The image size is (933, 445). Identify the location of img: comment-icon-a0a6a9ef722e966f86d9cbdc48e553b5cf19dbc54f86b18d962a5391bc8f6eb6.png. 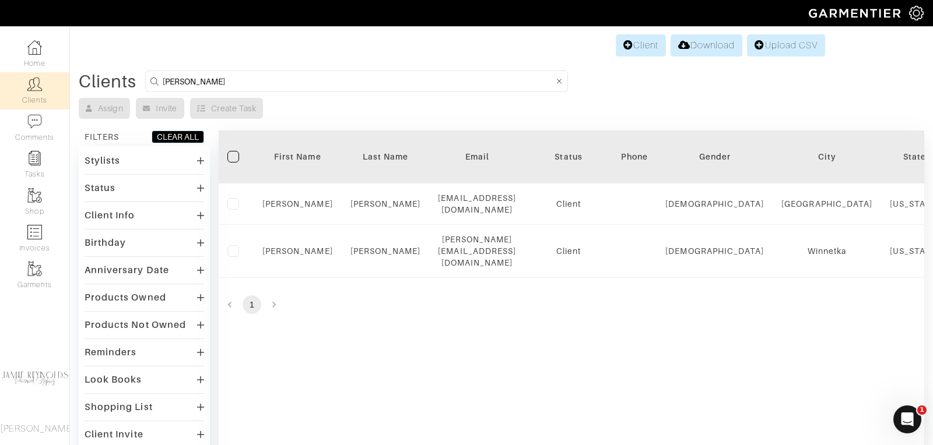
(34, 121).